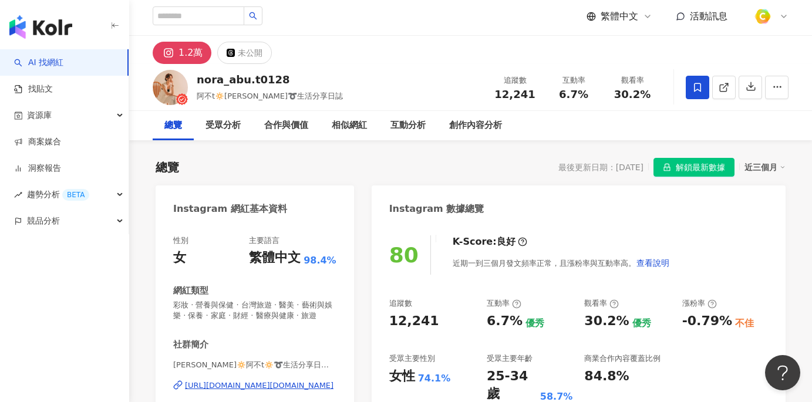  I want to click on div: -0.79%, so click(707, 321).